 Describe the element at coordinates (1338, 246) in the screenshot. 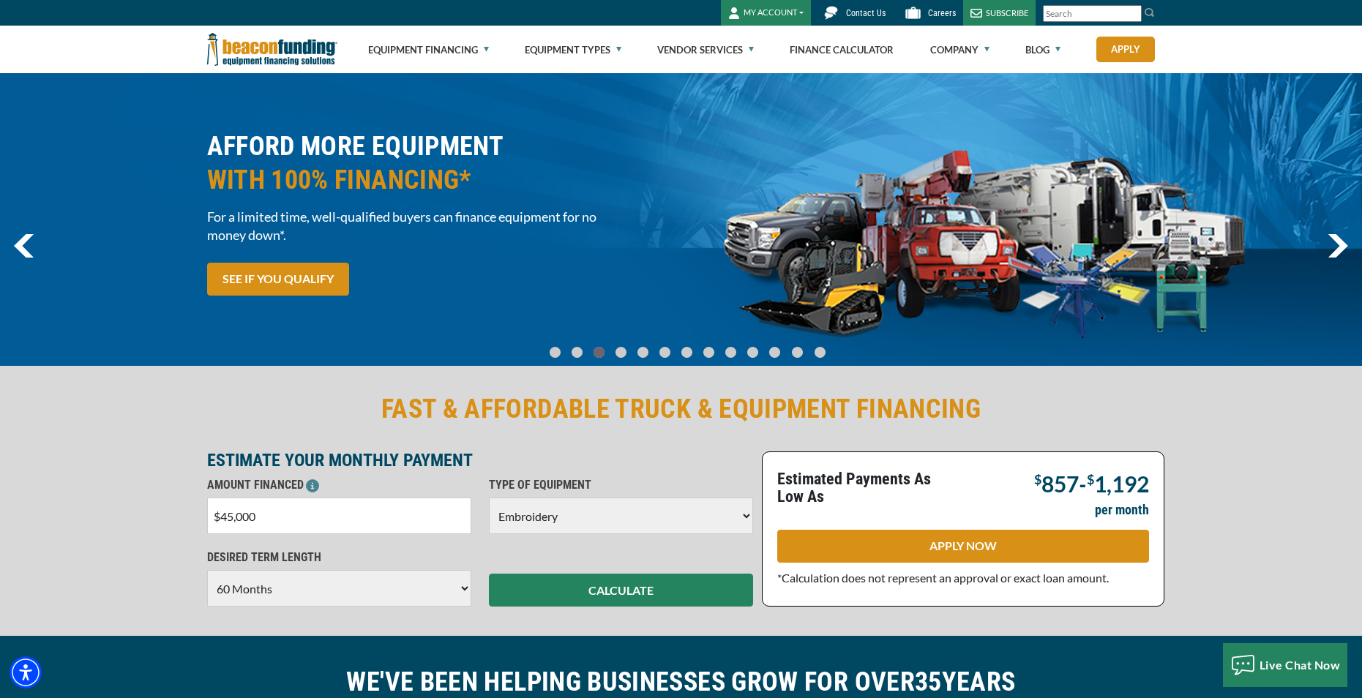

I see `img: Right Navigator` at that location.